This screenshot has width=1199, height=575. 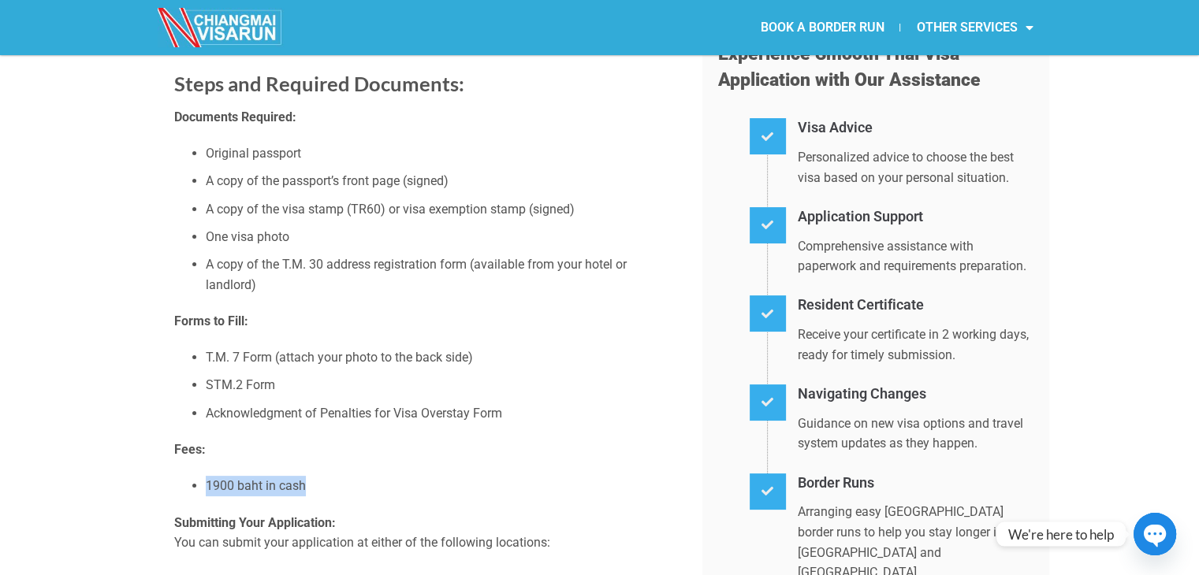 What do you see at coordinates (426, 84) in the screenshot?
I see `h2: Steps and Required Documents:` at bounding box center [426, 84].